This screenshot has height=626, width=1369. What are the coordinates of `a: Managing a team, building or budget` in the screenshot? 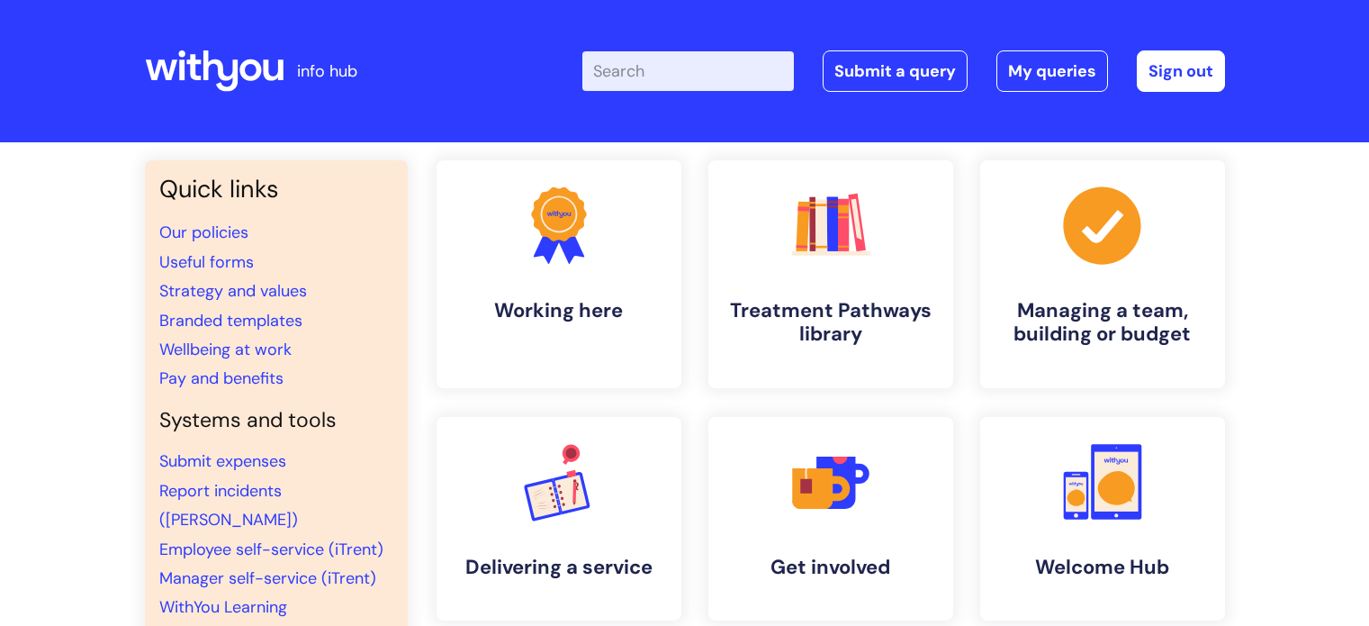 It's located at (1103, 274).